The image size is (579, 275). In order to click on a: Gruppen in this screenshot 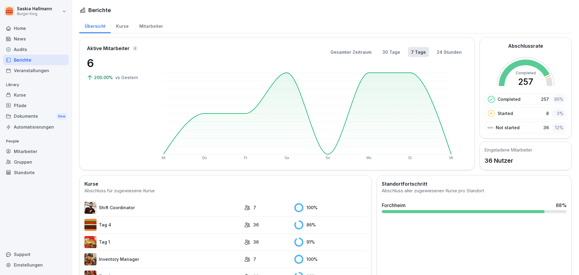, I will do `click(36, 162)`.